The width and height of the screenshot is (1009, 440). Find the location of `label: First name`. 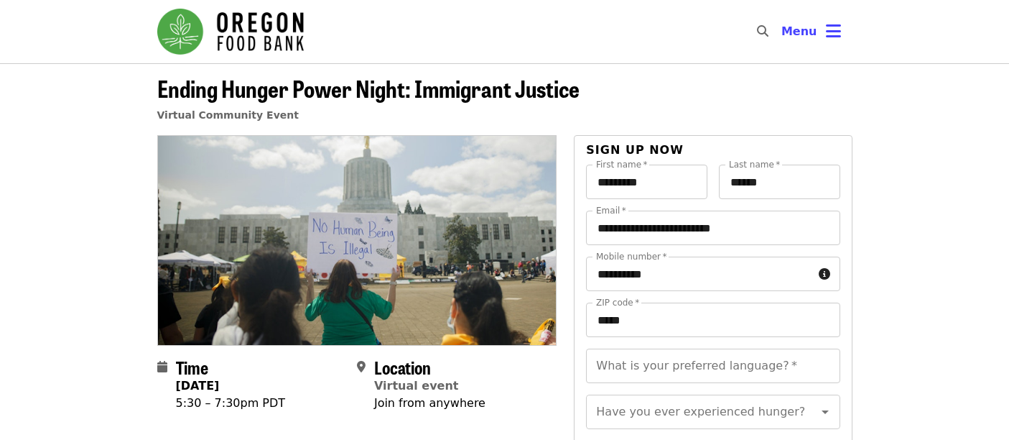

label: First name is located at coordinates (622, 164).